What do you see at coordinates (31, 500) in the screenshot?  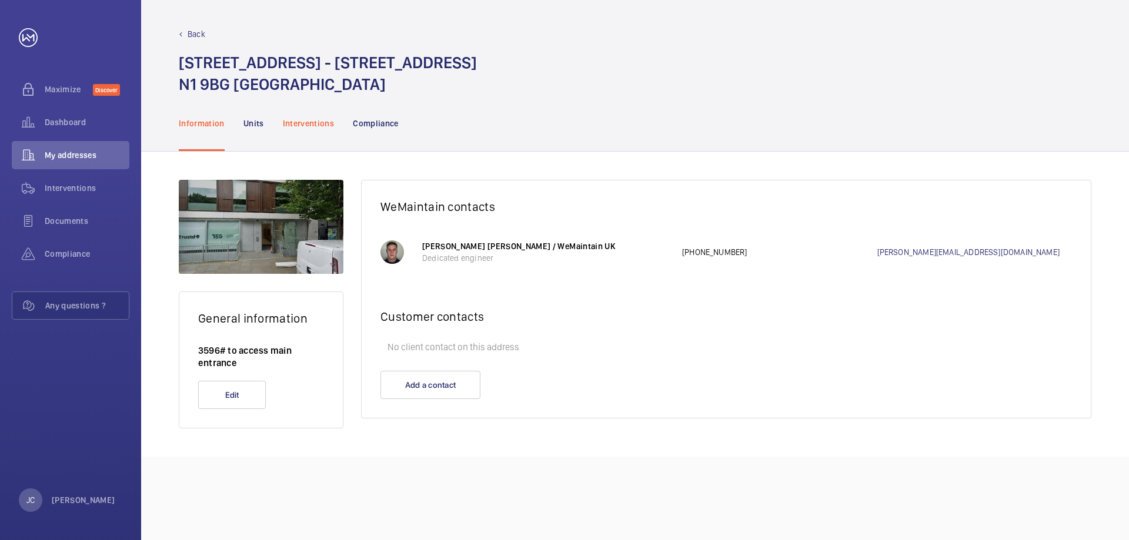 I see `p: JC` at bounding box center [31, 500].